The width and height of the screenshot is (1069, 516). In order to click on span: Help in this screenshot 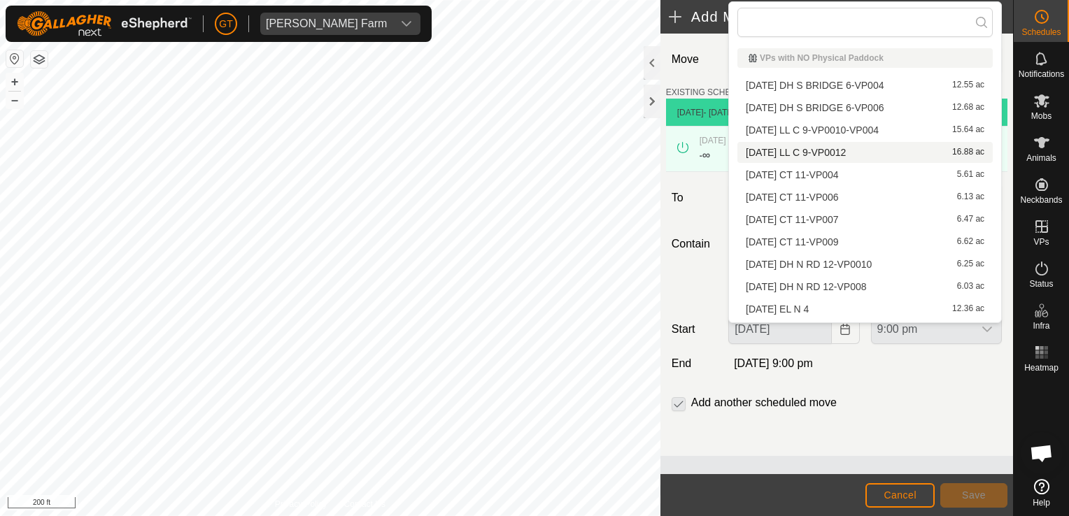, I will do `click(1041, 503)`.